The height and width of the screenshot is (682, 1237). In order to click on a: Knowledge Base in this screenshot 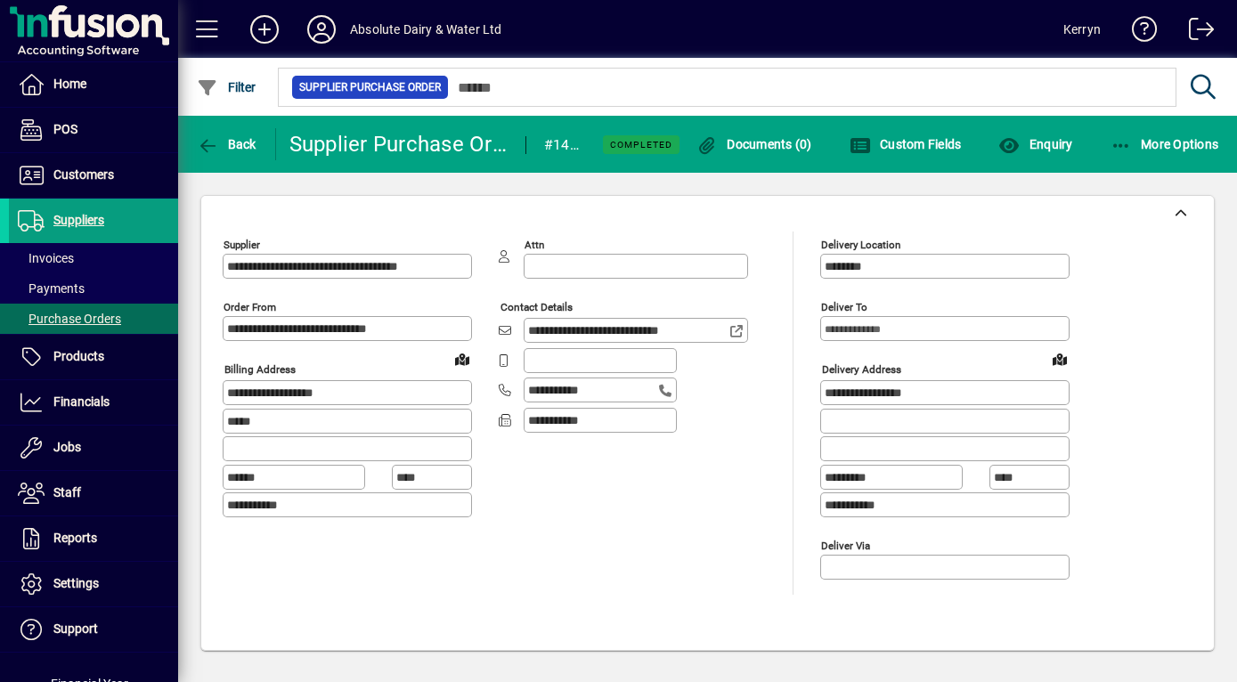, I will do `click(1139, 32)`.